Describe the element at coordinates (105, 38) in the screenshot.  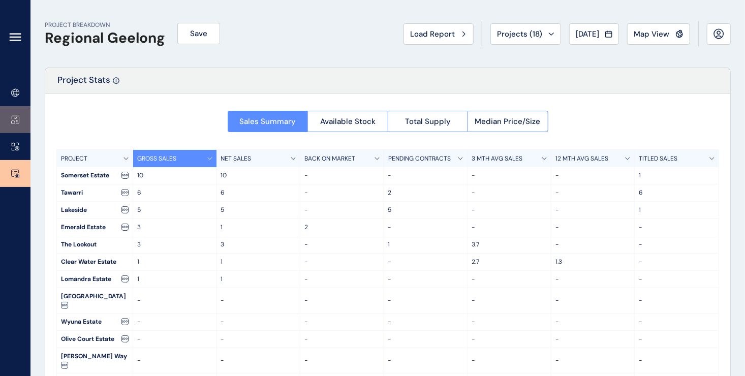
I see `h1: Regional Geelong` at that location.